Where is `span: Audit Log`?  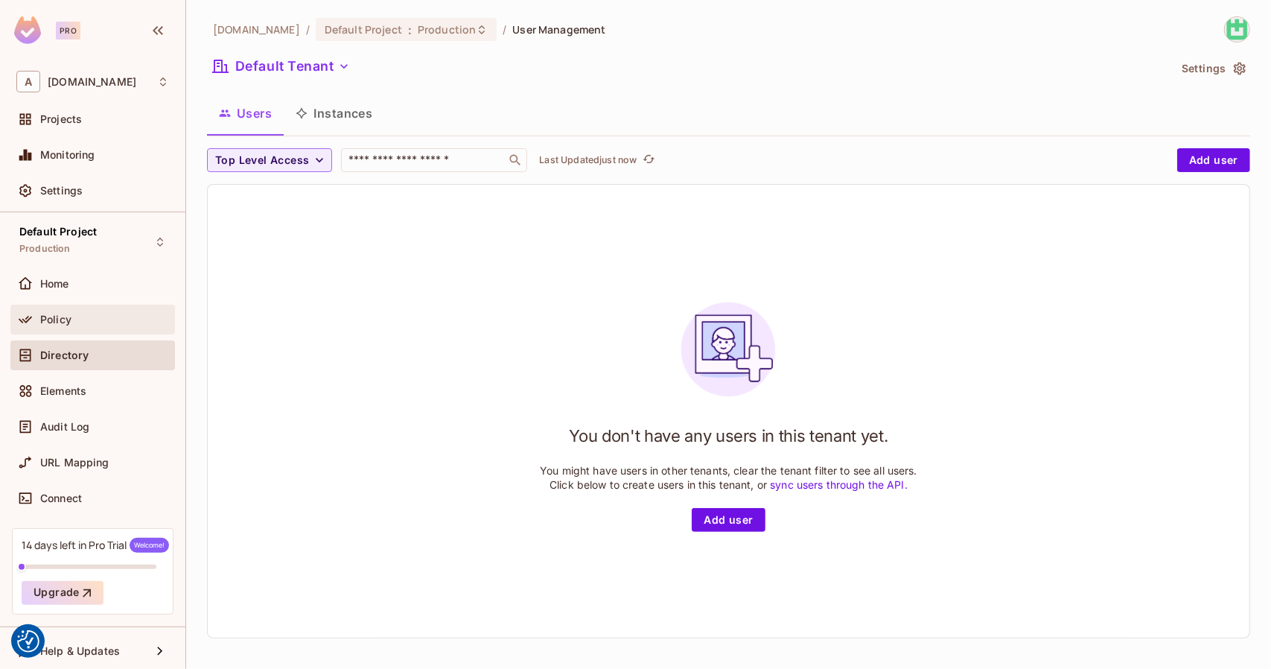
span: Audit Log is located at coordinates (65, 427).